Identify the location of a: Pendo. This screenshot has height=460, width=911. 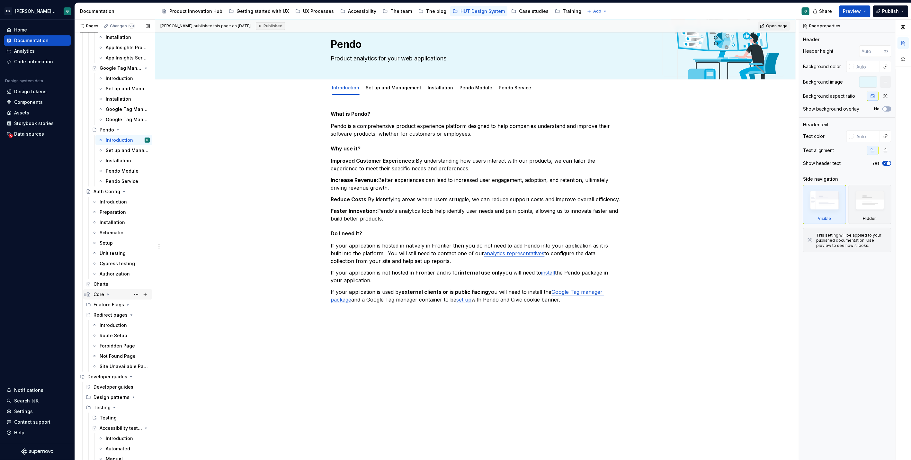
(121, 130).